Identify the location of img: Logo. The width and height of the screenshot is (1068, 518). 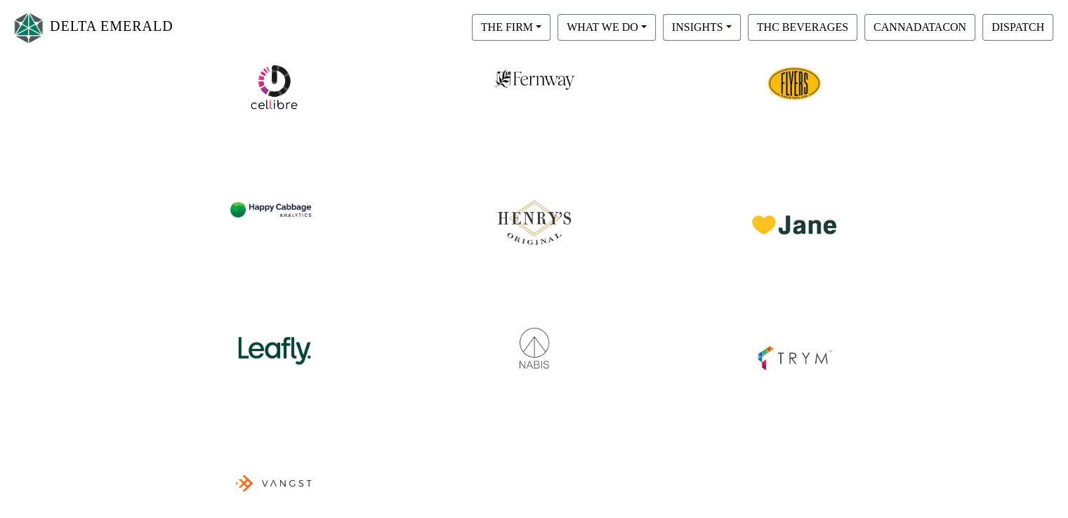
(29, 27).